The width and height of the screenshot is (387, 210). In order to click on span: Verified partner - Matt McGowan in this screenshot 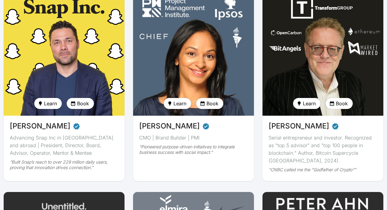, I will do `click(76, 126)`.